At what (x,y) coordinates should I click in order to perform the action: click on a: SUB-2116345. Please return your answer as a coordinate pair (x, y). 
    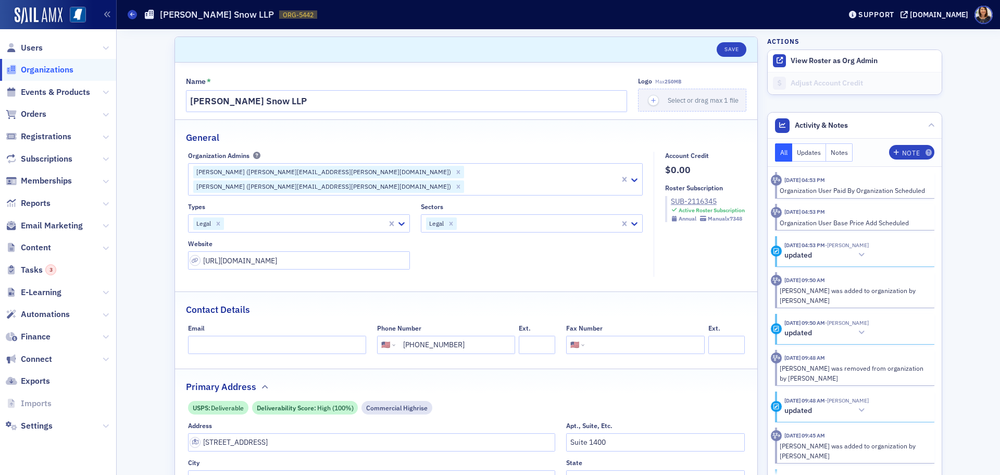
    Looking at the image, I should click on (708, 201).